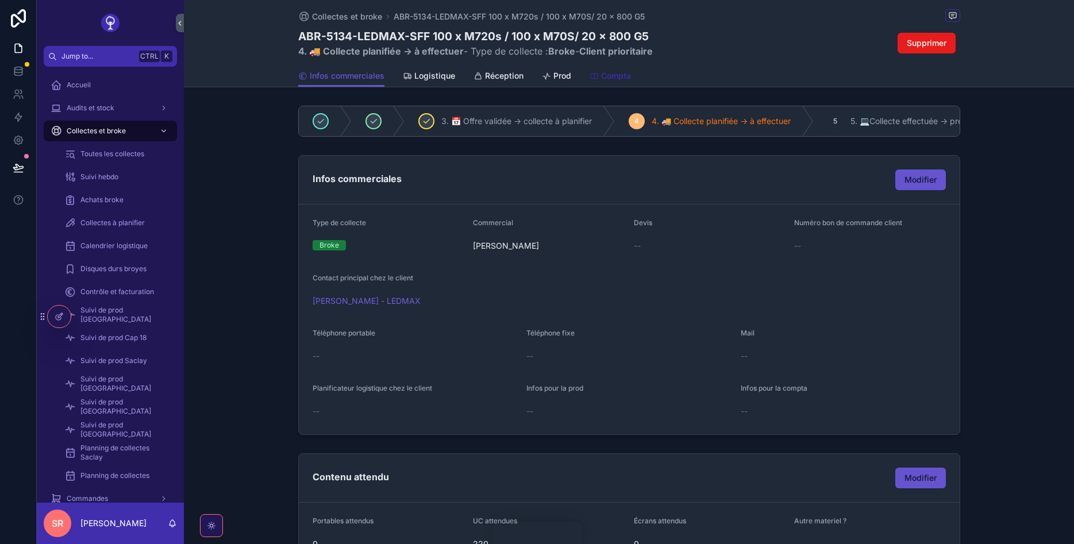 Image resolution: width=1074 pixels, height=544 pixels. Describe the element at coordinates (637, 121) in the screenshot. I see `span: 4` at that location.